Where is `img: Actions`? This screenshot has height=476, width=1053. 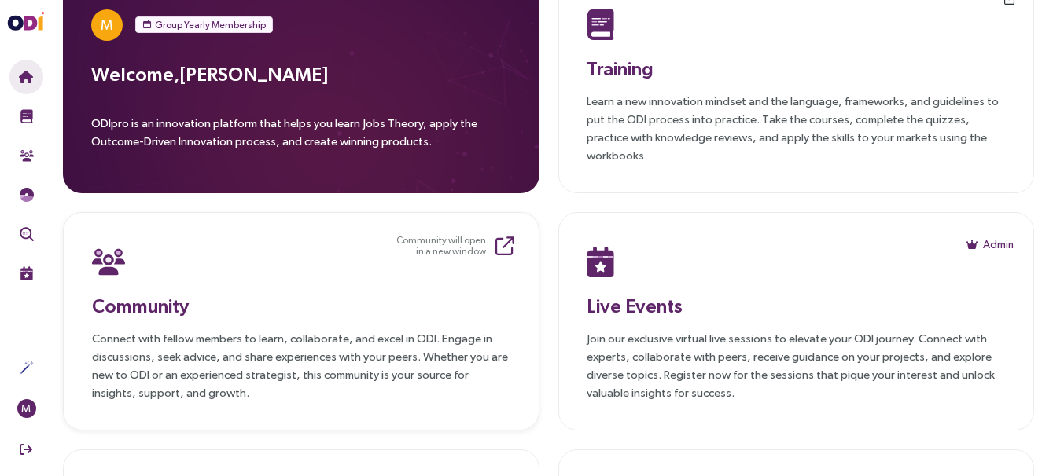
img: Actions is located at coordinates (27, 368).